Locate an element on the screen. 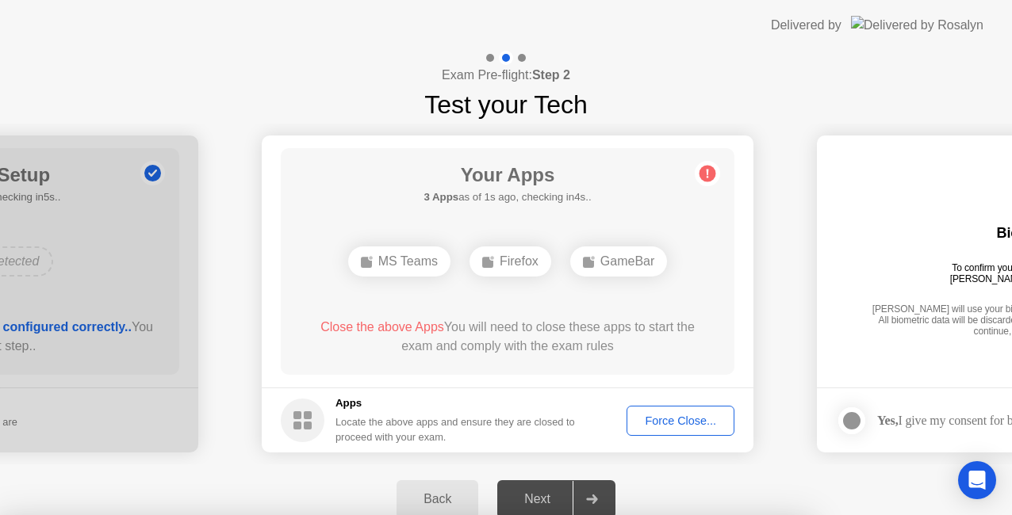 This screenshot has height=515, width=1012. div: GameBar is located at coordinates (618, 262).